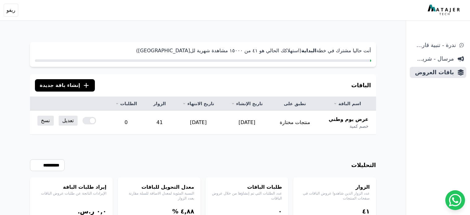 This screenshot has width=470, height=215. I want to click on h4: طلبات الباقات, so click(247, 187).